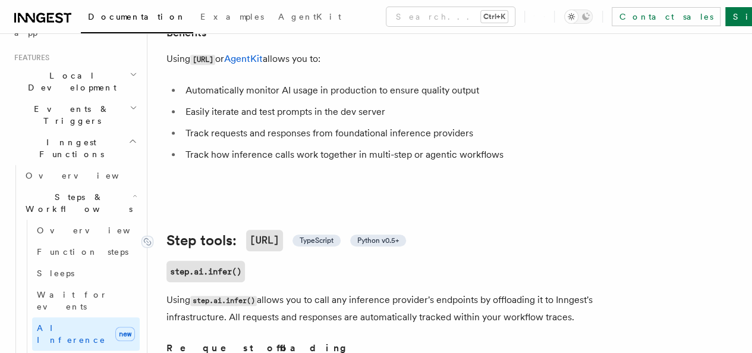 The height and width of the screenshot is (353, 752). I want to click on a: AI Inferencenew, so click(86, 334).